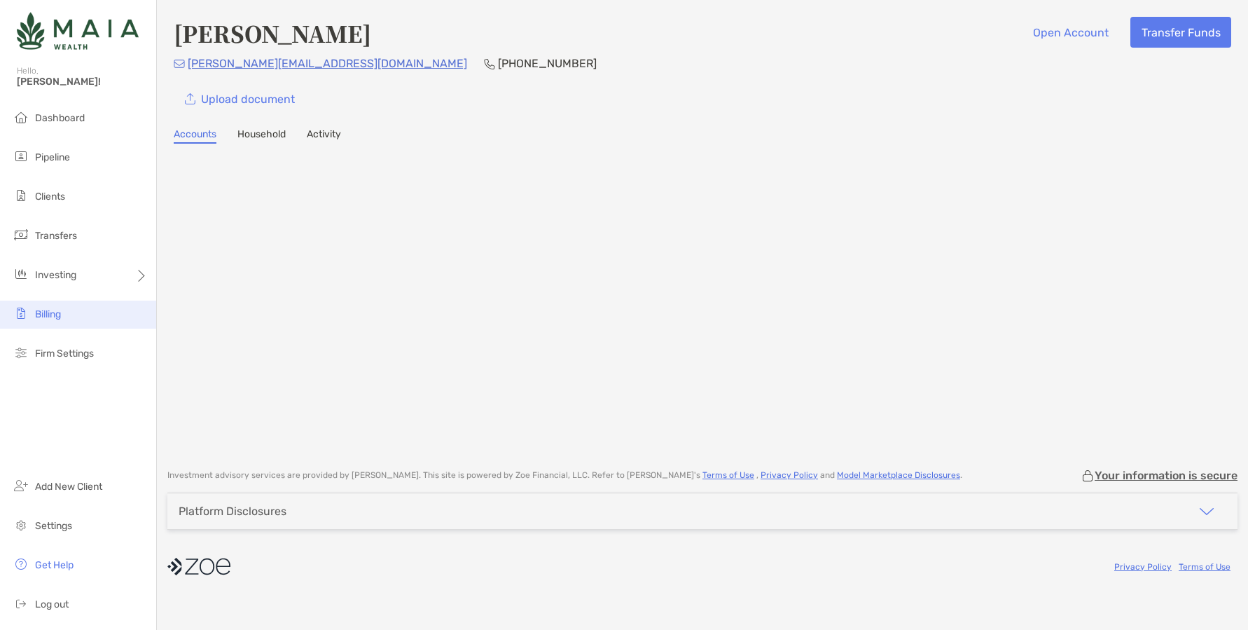  Describe the element at coordinates (78, 31) in the screenshot. I see `img: Zoe Logo` at that location.